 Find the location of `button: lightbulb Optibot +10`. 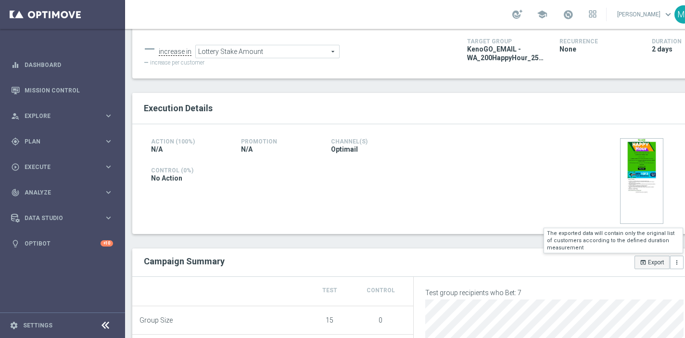

button: lightbulb Optibot +10 is located at coordinates (62, 243).